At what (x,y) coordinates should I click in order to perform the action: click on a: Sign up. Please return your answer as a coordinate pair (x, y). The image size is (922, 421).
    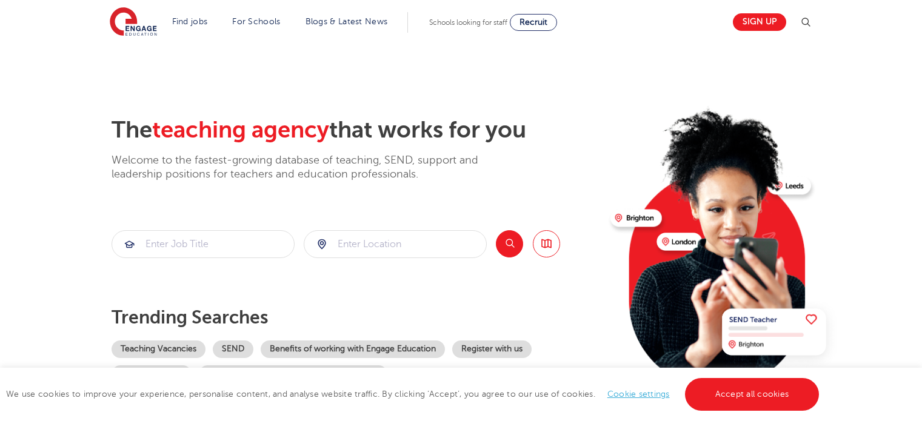
    Looking at the image, I should click on (760, 22).